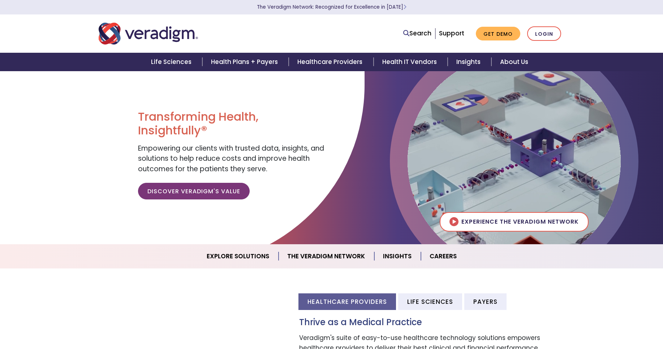 The image size is (663, 349). Describe the element at coordinates (544, 34) in the screenshot. I see `a: Login` at that location.